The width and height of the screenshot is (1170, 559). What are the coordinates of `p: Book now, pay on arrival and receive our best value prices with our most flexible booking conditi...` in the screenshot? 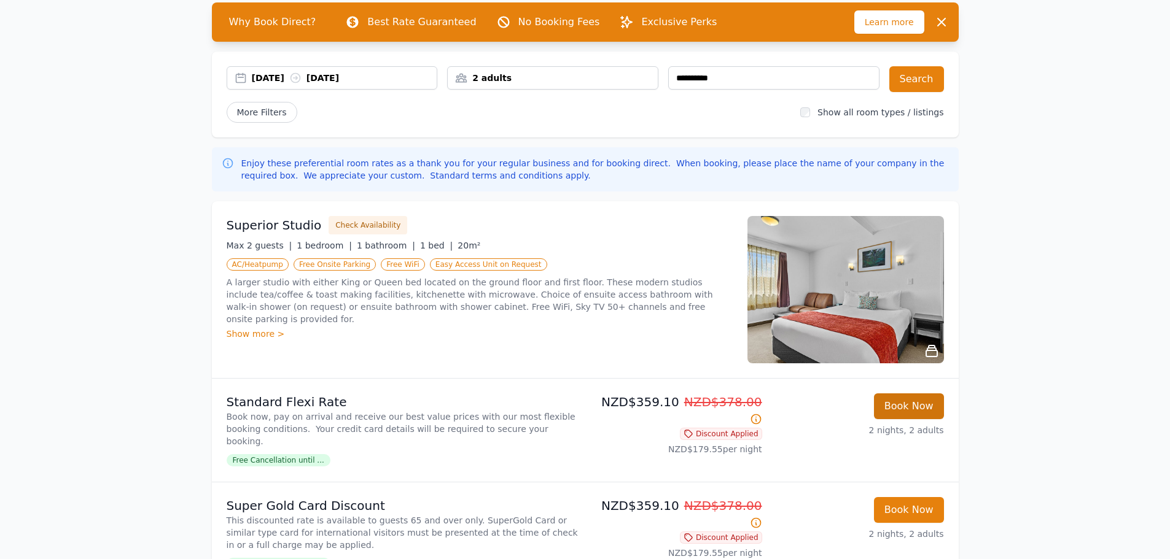 It's located at (403, 429).